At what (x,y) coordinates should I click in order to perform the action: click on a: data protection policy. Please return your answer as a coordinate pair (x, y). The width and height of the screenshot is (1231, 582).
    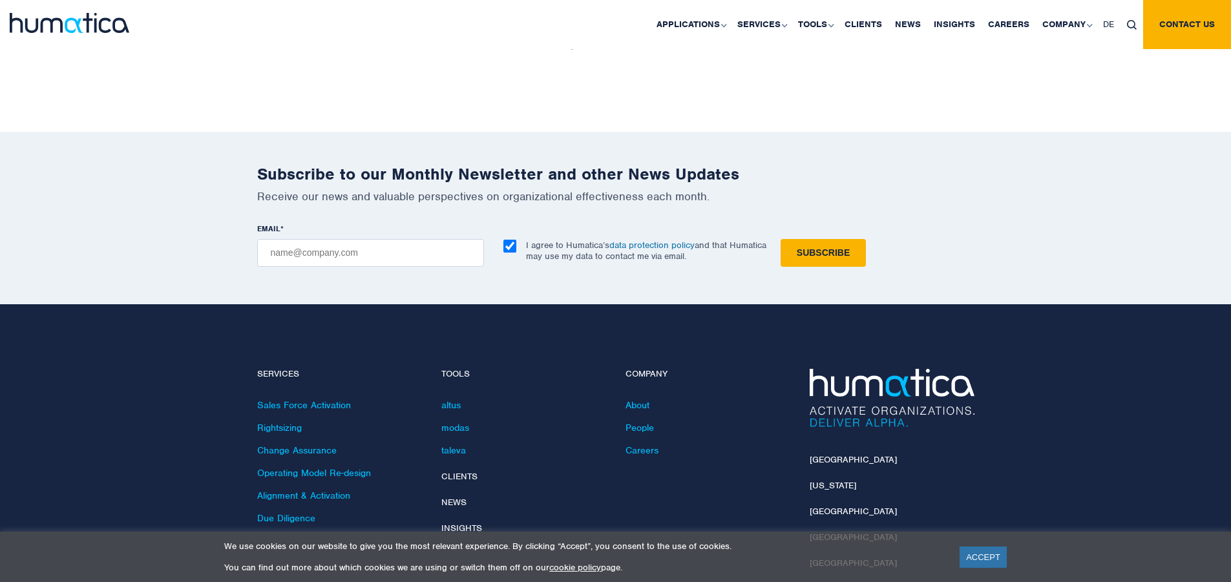
    Looking at the image, I should click on (652, 245).